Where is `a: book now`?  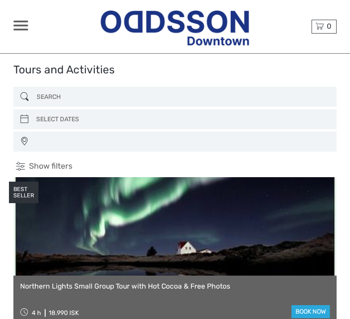
a: book now is located at coordinates (311, 311).